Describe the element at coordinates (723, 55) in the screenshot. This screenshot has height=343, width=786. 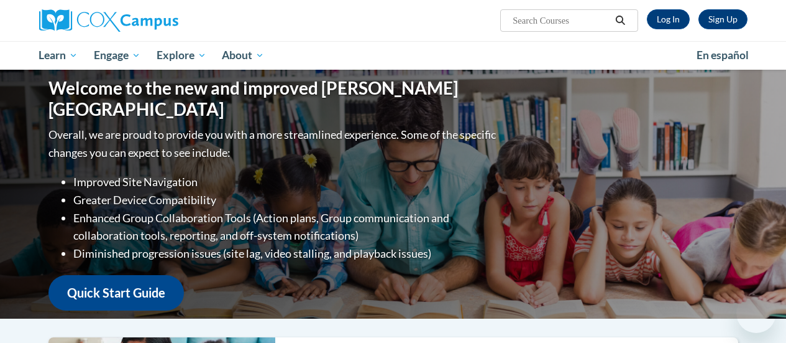
I see `span: En español` at that location.